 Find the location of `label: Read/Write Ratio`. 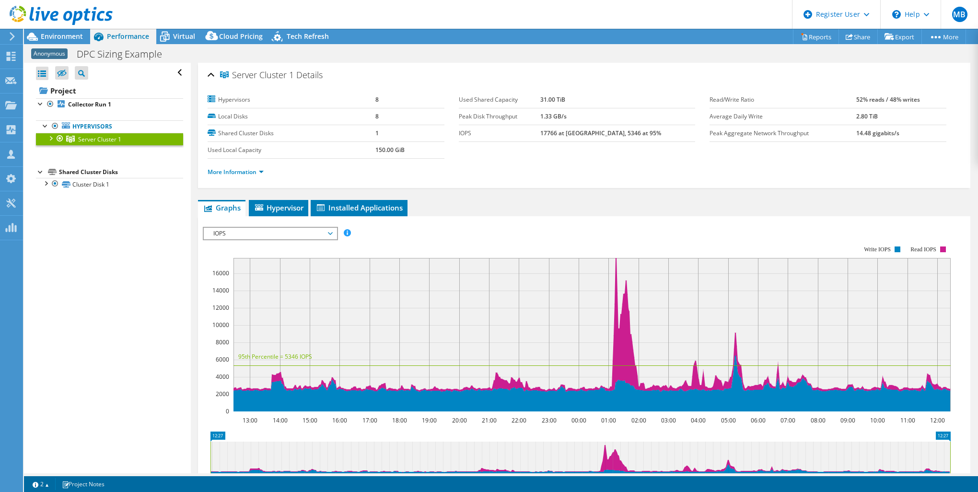

label: Read/Write Ratio is located at coordinates (783, 100).